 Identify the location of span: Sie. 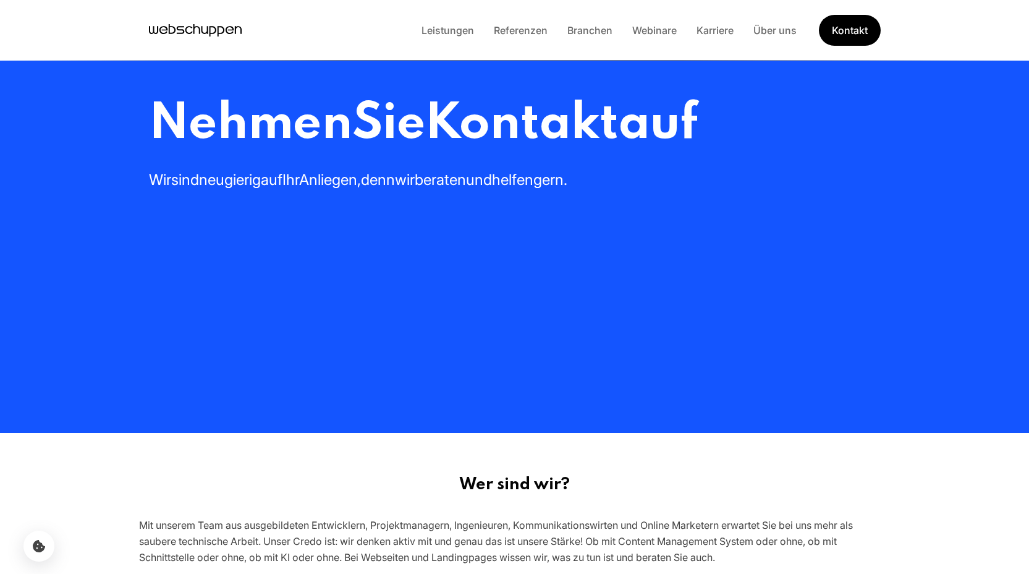
(389, 124).